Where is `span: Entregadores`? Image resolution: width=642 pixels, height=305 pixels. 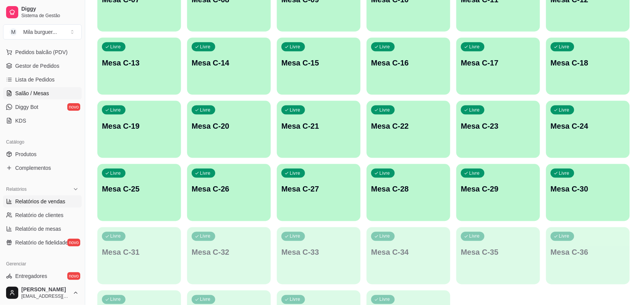
span: Entregadores is located at coordinates (31, 276).